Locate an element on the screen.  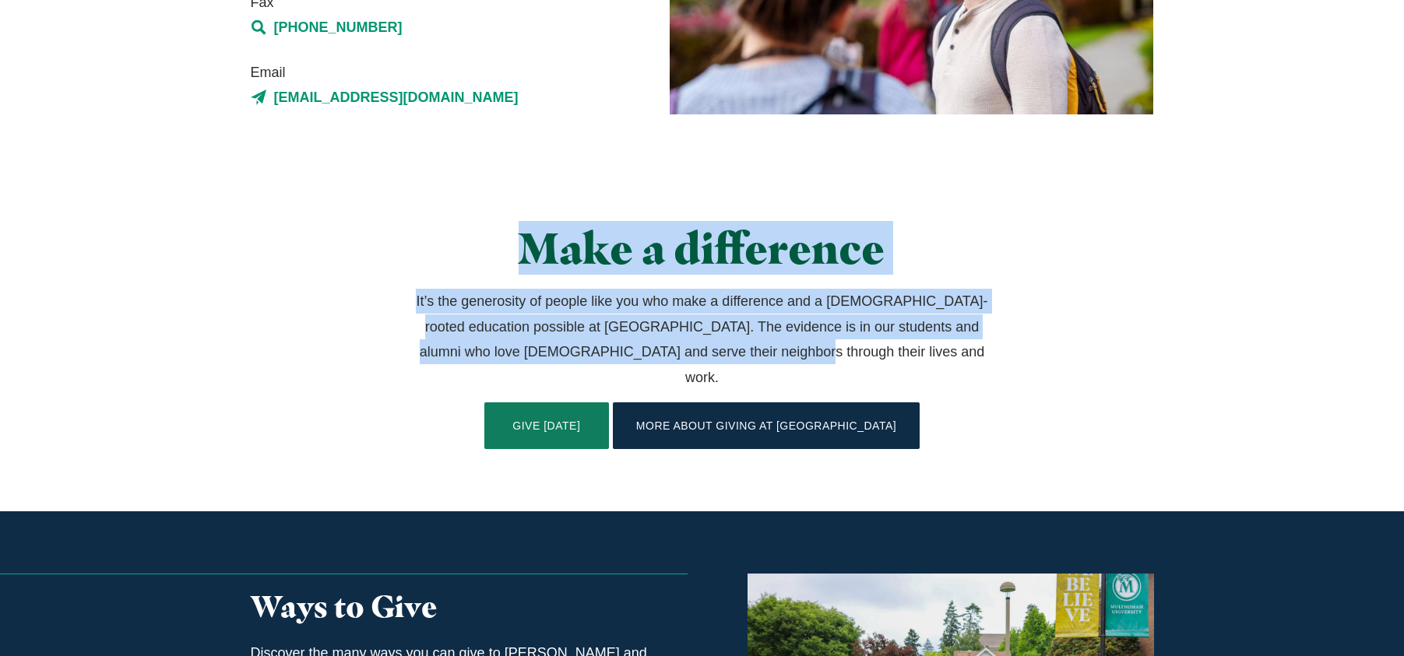
h2: Make a difference is located at coordinates (701, 248).